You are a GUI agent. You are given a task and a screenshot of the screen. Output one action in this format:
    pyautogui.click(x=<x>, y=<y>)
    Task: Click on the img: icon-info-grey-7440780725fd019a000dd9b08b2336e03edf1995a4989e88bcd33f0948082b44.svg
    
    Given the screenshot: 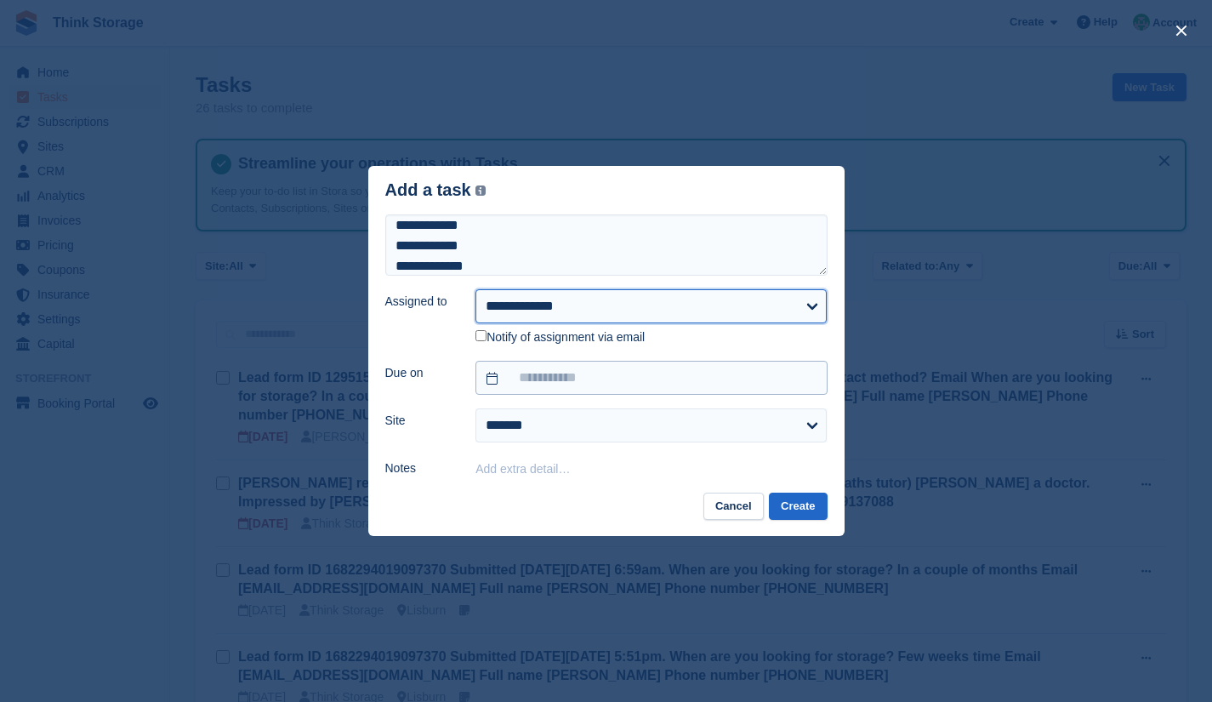 What is the action you would take?
    pyautogui.click(x=480, y=190)
    